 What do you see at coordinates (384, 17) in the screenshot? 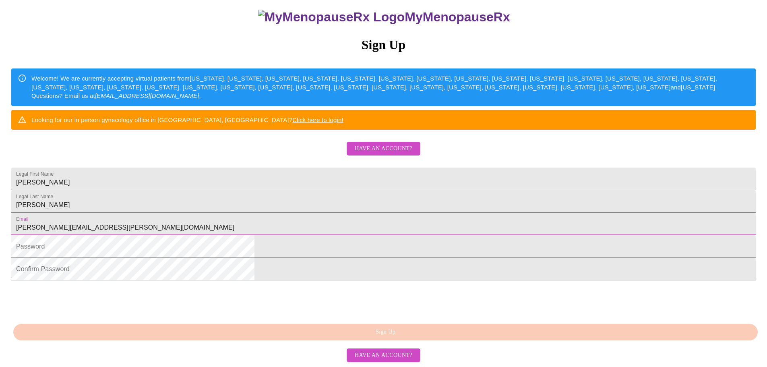
I see `h3: MyMenopauseRx` at bounding box center [384, 17].